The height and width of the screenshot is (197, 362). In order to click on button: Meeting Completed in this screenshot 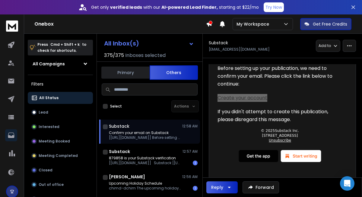, I will do `click(60, 156)`.